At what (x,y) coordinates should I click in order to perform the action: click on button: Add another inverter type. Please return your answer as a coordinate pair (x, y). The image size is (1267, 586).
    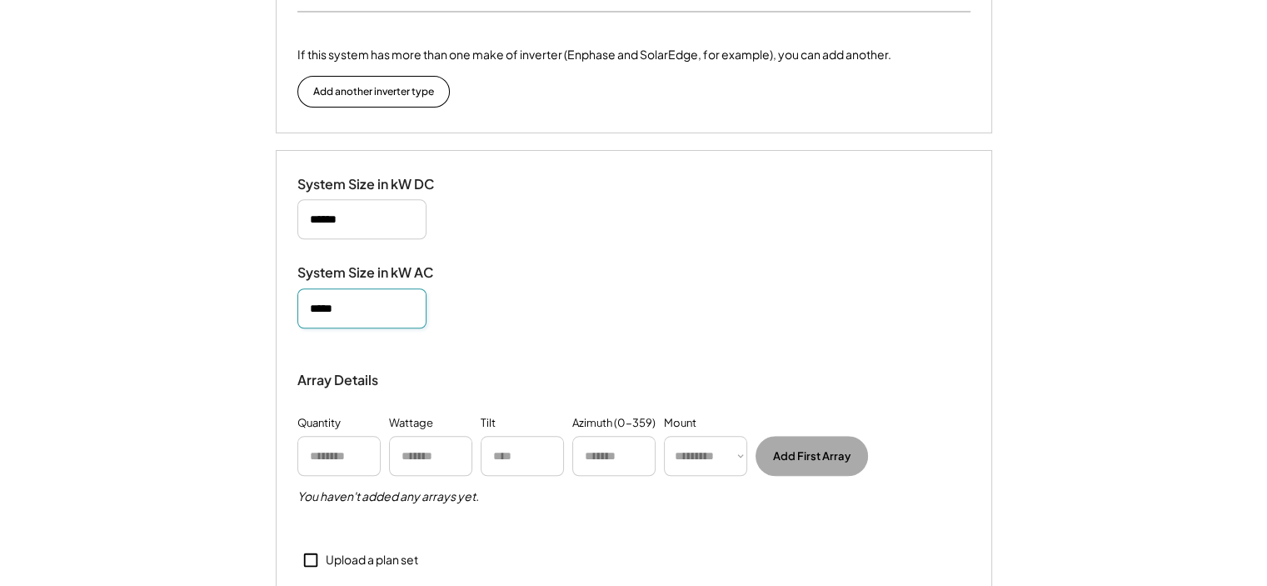
    Looking at the image, I should click on (373, 92).